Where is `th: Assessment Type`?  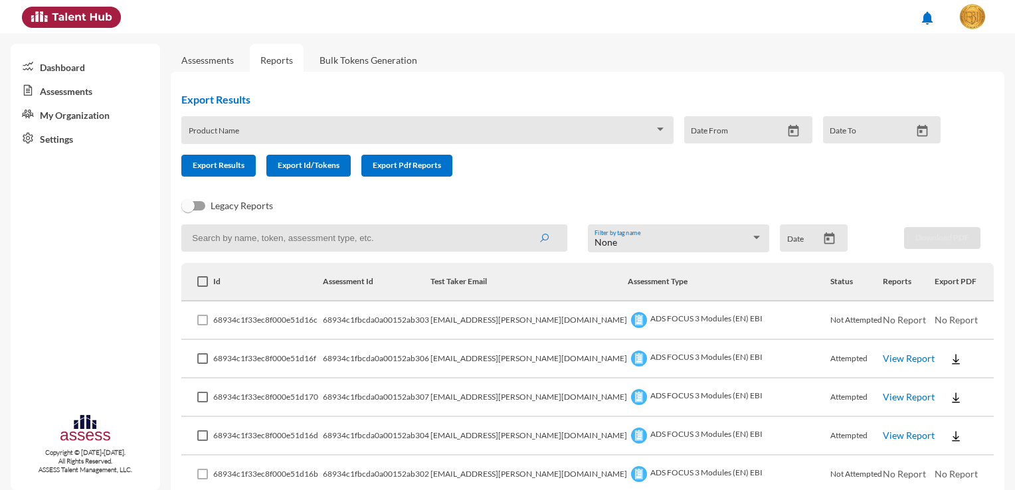 th: Assessment Type is located at coordinates (730, 282).